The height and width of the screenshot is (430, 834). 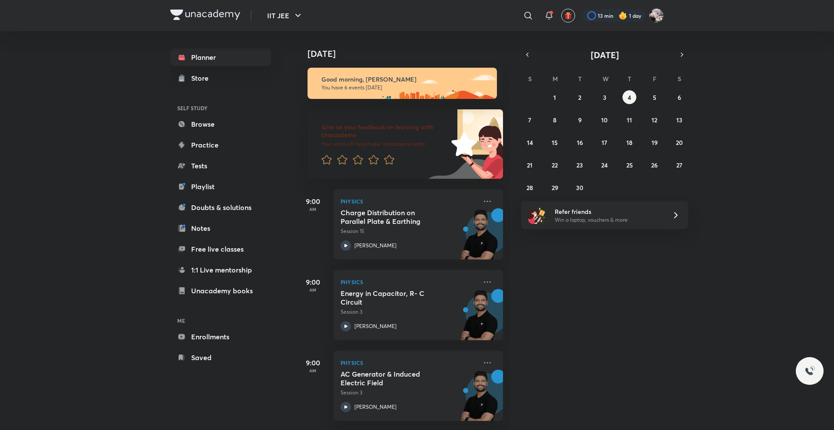 I want to click on div: Store, so click(x=202, y=78).